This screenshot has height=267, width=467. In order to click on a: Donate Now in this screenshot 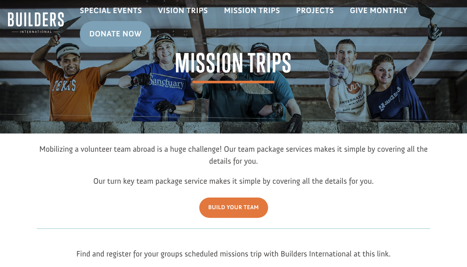, I will do `click(115, 34)`.